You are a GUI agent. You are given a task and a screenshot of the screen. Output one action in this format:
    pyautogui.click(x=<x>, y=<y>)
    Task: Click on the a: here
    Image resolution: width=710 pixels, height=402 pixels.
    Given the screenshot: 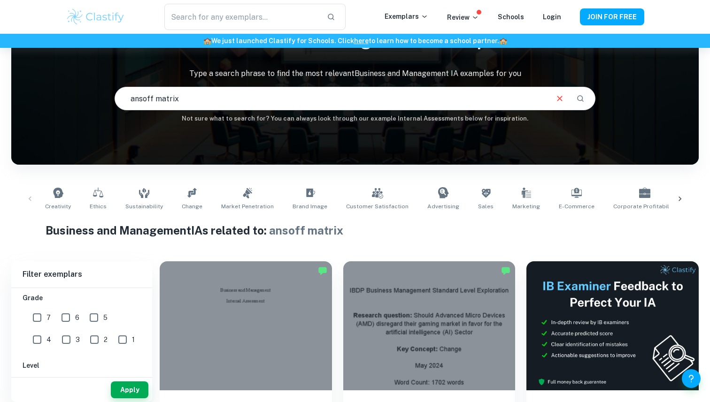 What is the action you would take?
    pyautogui.click(x=361, y=41)
    